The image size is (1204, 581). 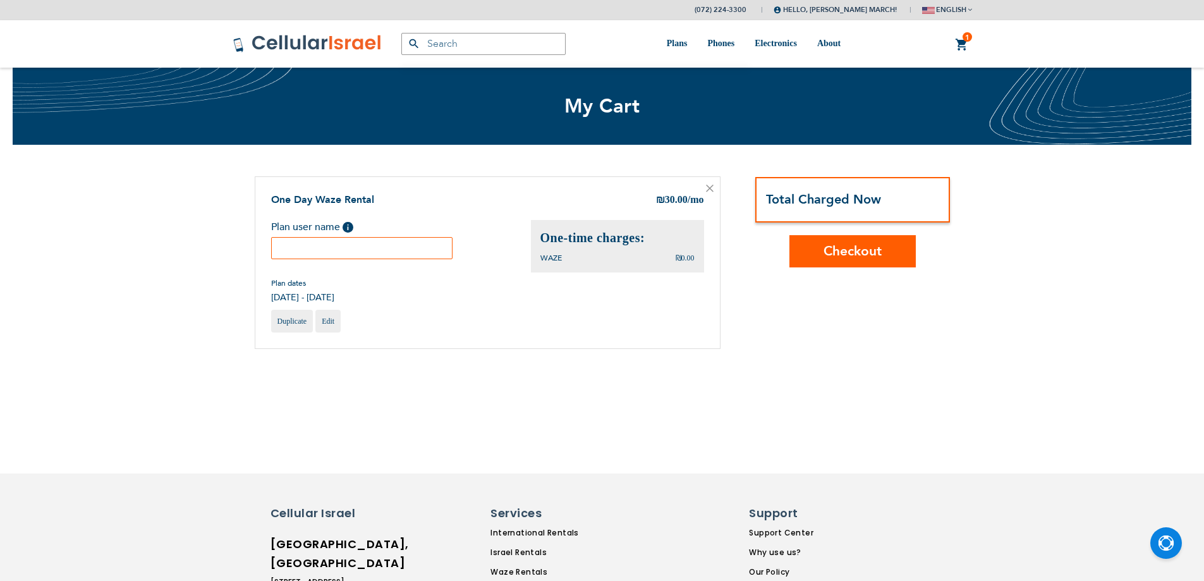 What do you see at coordinates (696, 199) in the screenshot?
I see `span: /mo` at bounding box center [696, 199].